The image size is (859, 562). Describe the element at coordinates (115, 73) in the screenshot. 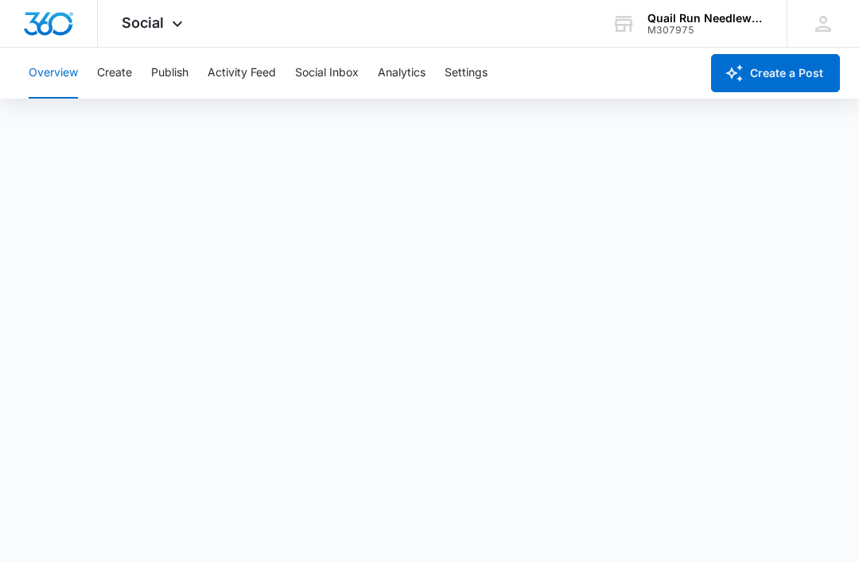

I see `button: Create` at that location.